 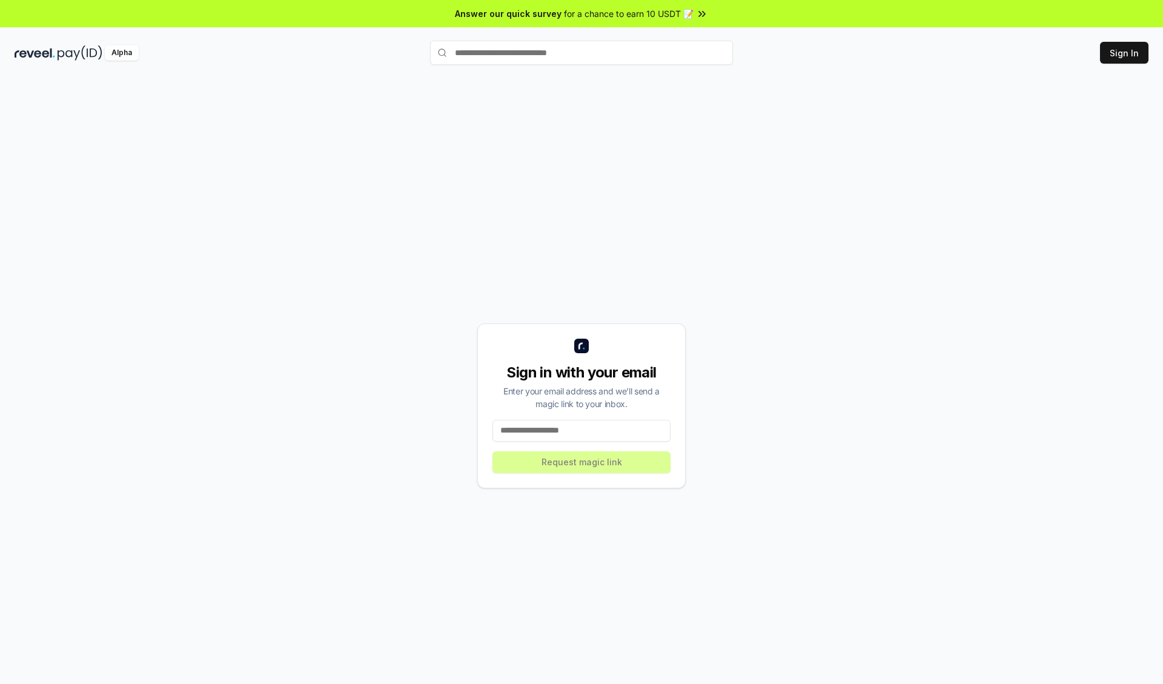 I want to click on img: logo_small, so click(x=582, y=346).